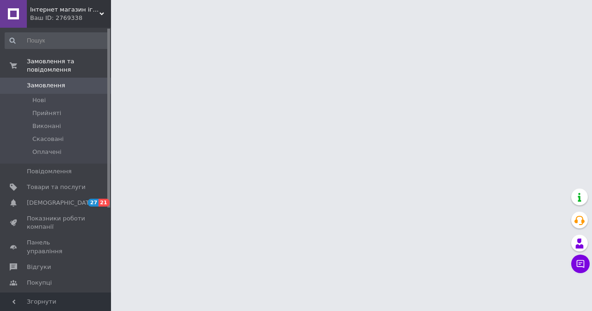 The width and height of the screenshot is (592, 311). I want to click on span: Виконані, so click(47, 126).